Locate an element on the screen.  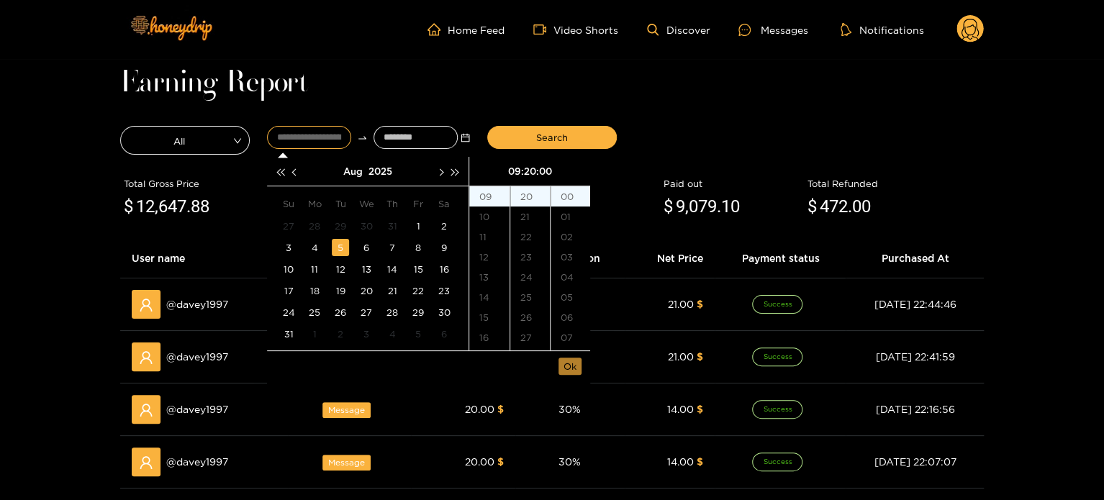
span: home is located at coordinates (438, 30).